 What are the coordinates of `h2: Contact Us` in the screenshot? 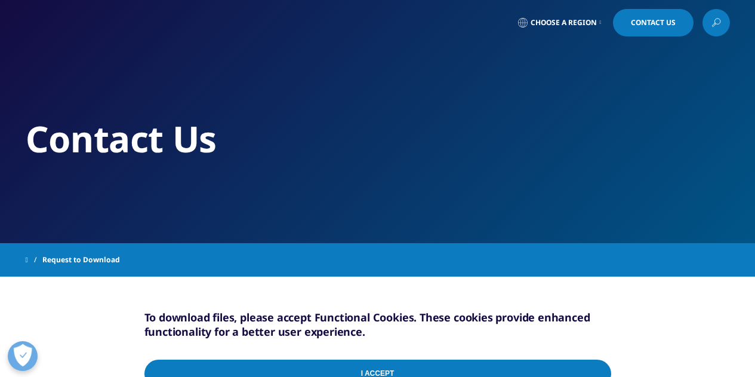 It's located at (378, 139).